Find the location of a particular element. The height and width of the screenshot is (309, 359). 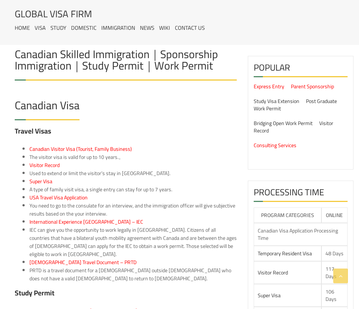

strong: Study Permit is located at coordinates (35, 293).